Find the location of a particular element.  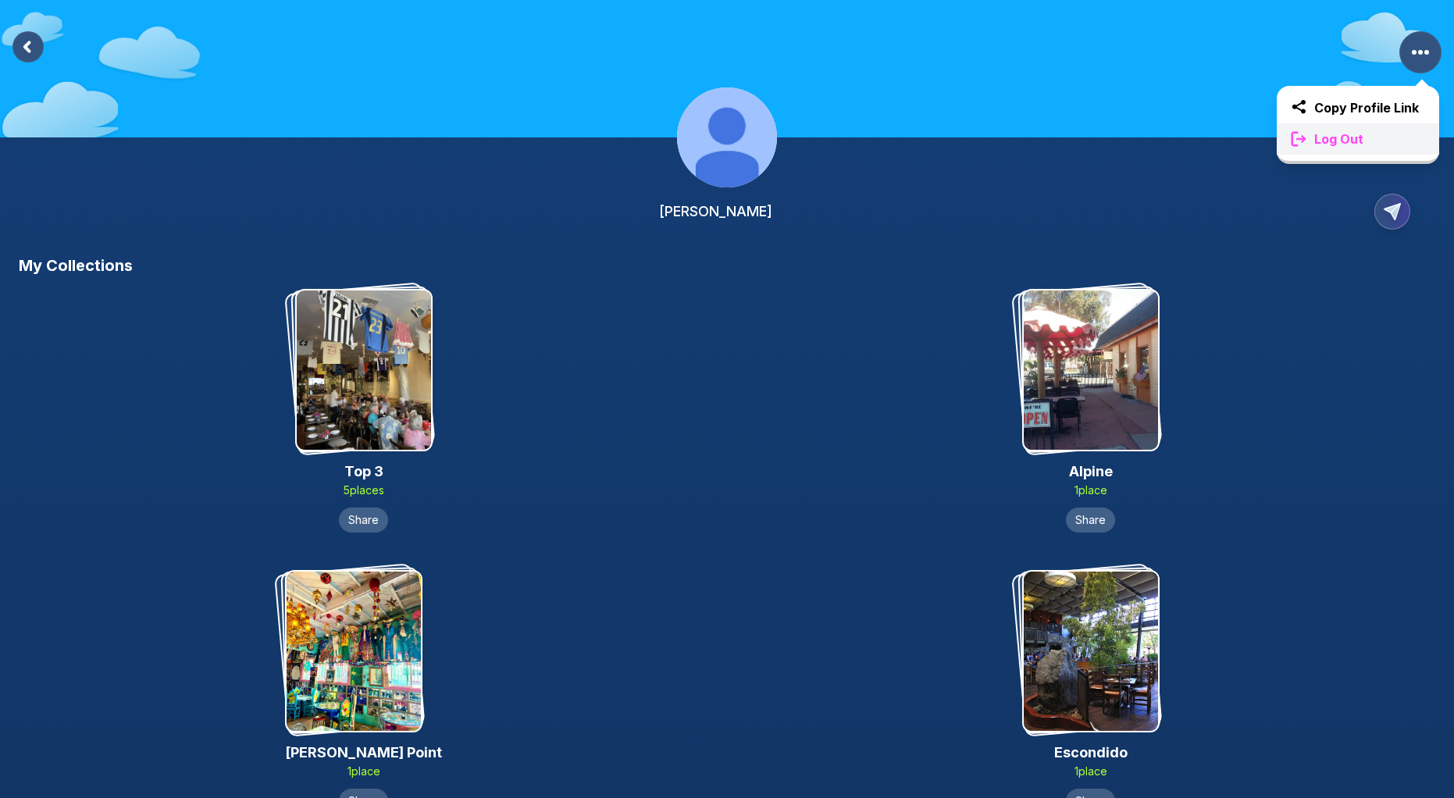

img: Profile Image is located at coordinates (727, 137).